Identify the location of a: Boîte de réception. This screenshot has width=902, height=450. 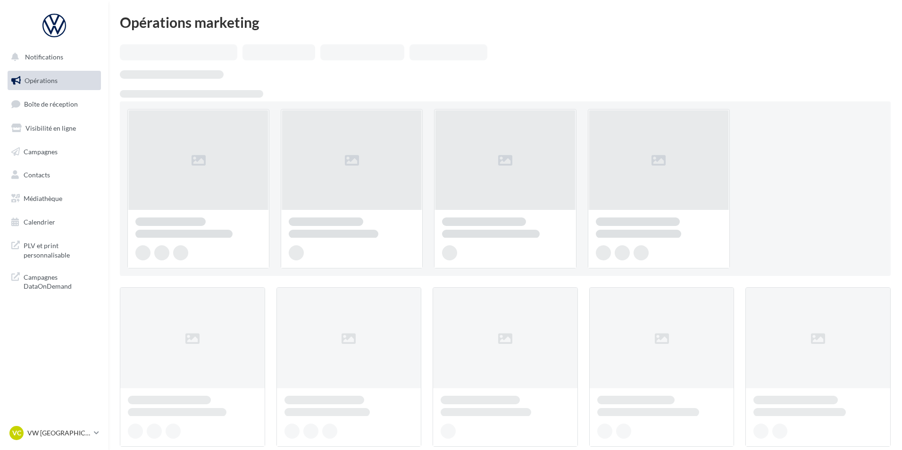
(54, 104).